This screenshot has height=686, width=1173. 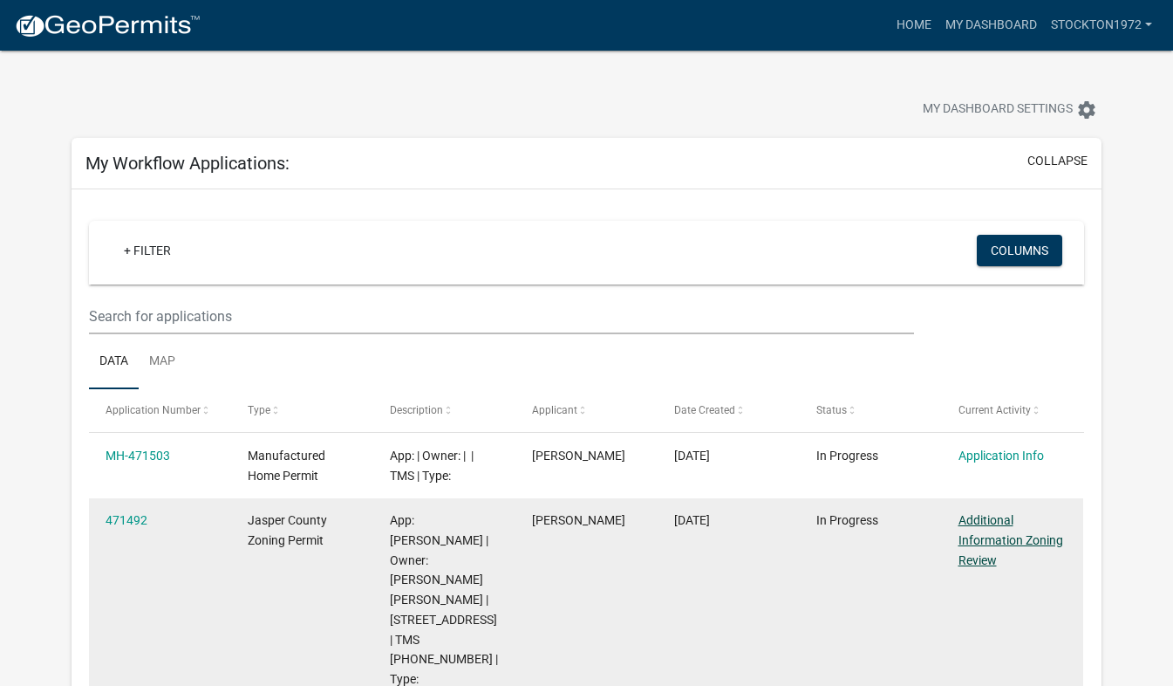 I want to click on a: Home, so click(x=914, y=25).